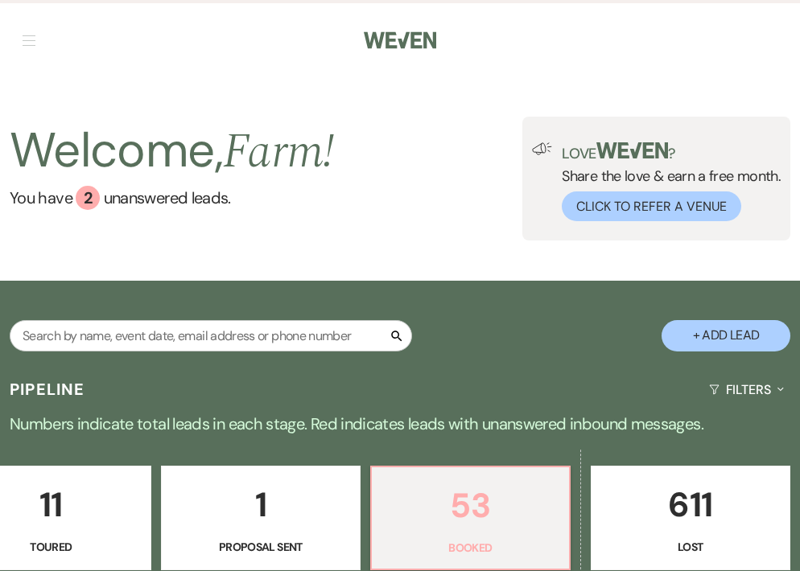 Image resolution: width=800 pixels, height=571 pixels. Describe the element at coordinates (400, 40) in the screenshot. I see `img: Weven Logo` at that location.